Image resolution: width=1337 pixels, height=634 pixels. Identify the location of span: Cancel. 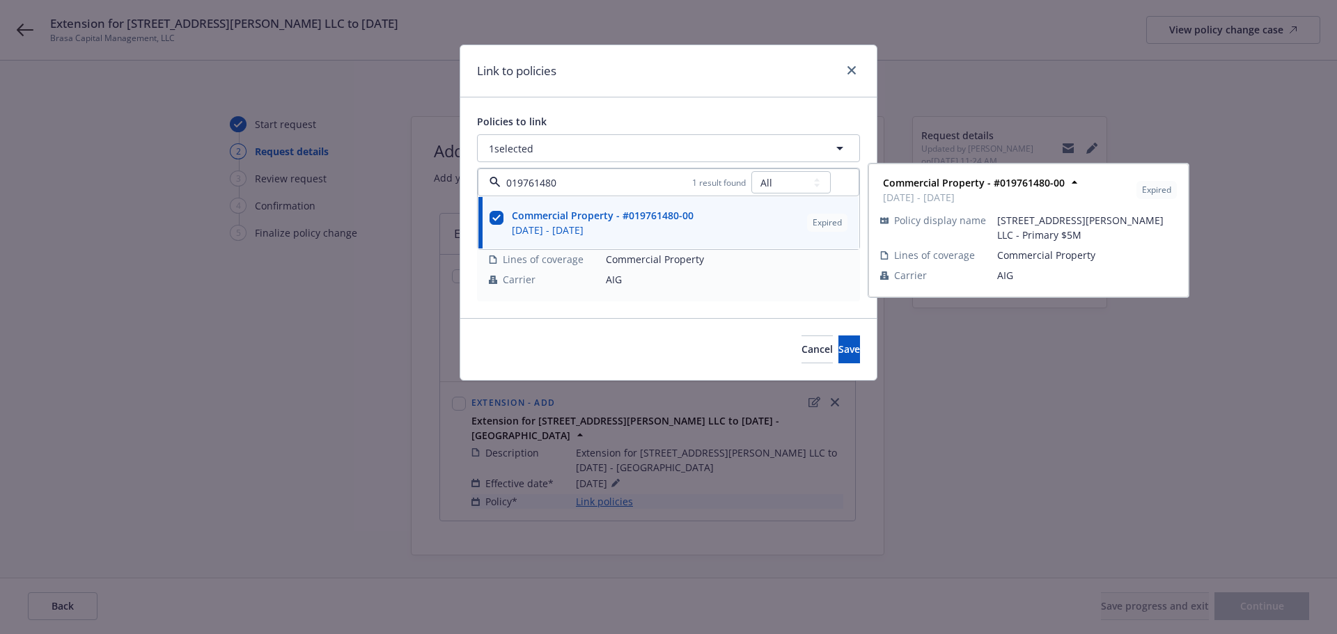
(817, 349).